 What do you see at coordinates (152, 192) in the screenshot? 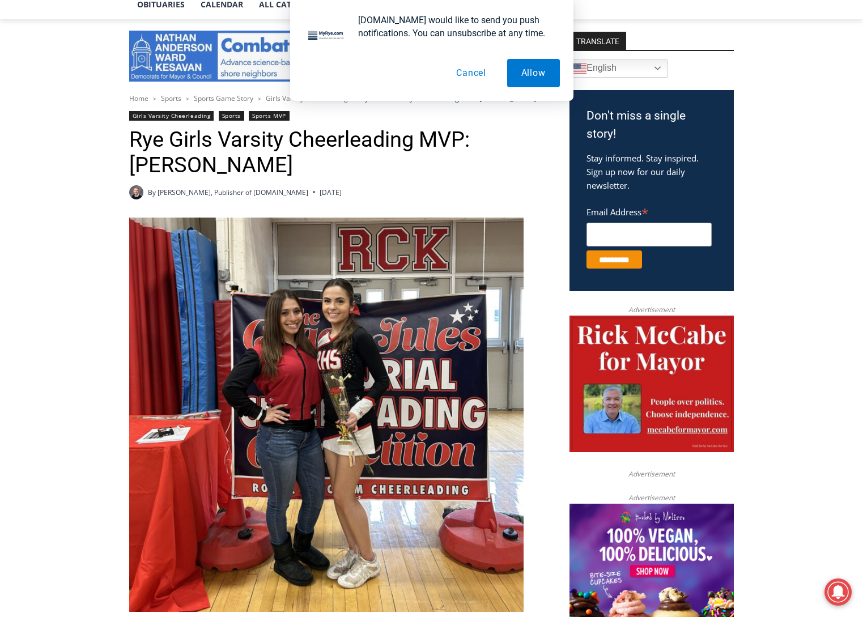
I see `span: By` at bounding box center [152, 192].